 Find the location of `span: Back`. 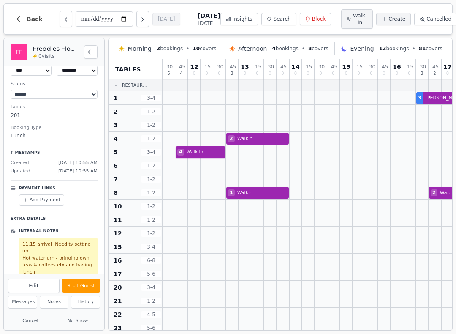

span: Back is located at coordinates (35, 19).